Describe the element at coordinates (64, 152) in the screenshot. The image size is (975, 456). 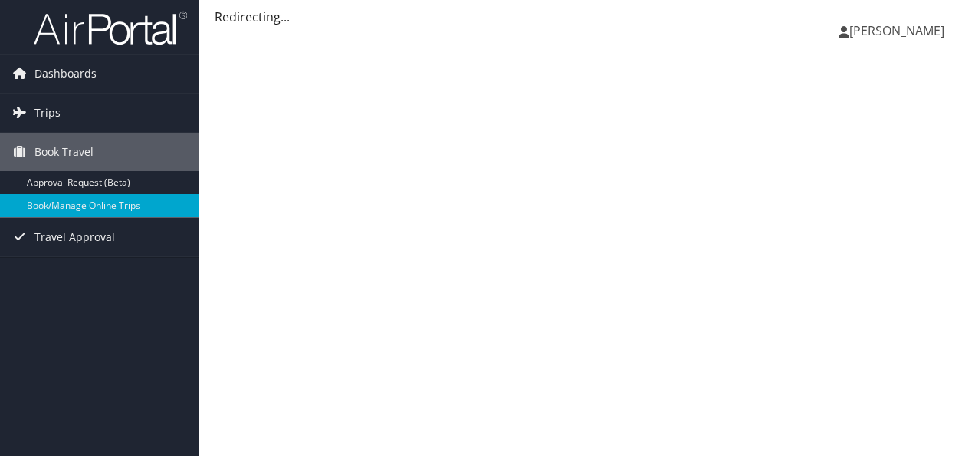
I see `span: Book Travel` at that location.